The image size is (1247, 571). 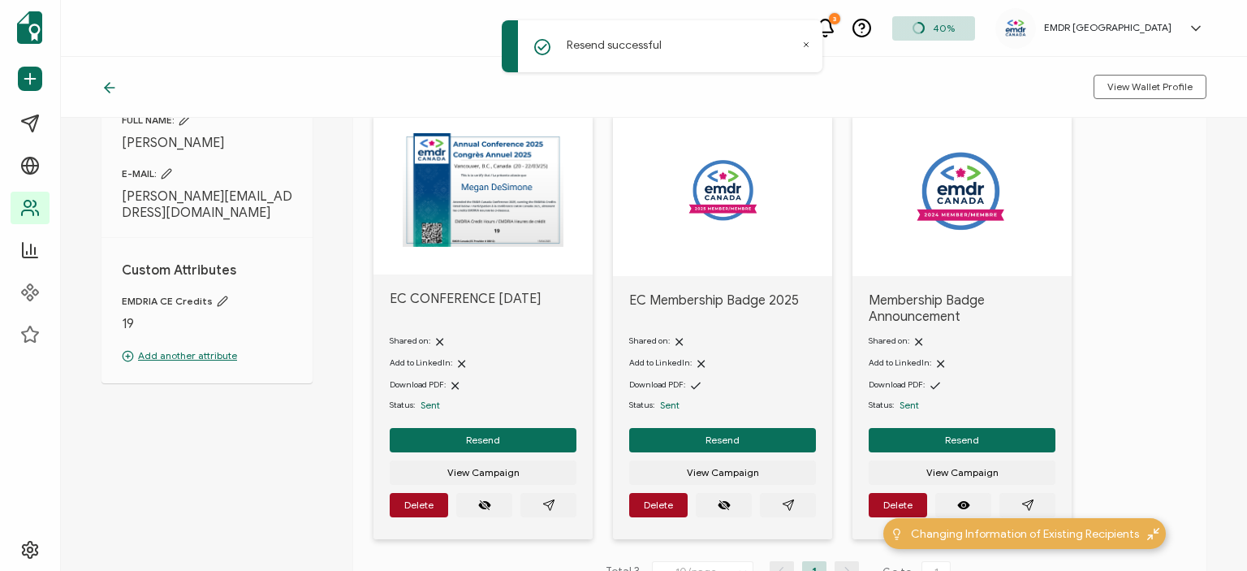 I want to click on img: 2b48e83a-b412-4013-82c0-b9b806b5185a.png, so click(x=1016, y=28).